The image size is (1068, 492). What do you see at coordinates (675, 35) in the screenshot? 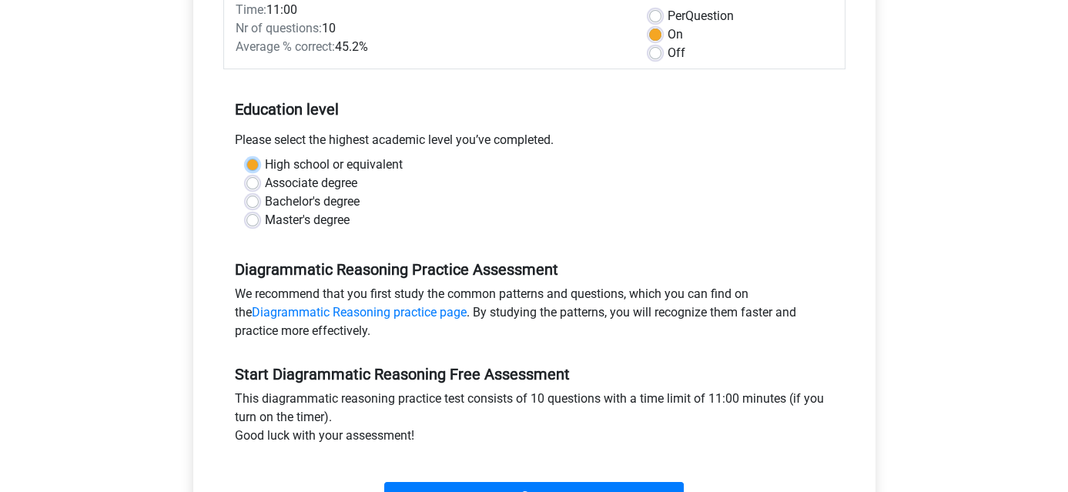
I see `label: On` at bounding box center [675, 35].